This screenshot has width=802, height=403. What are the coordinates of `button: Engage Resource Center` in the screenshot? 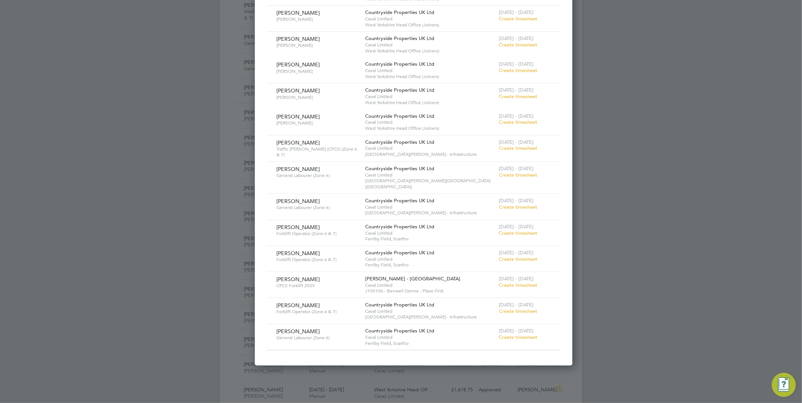 It's located at (783, 385).